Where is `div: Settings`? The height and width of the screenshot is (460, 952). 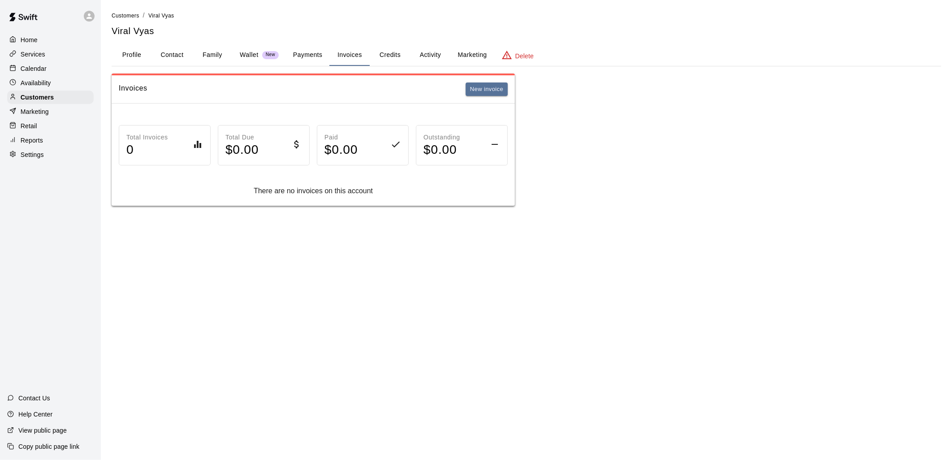 div: Settings is located at coordinates (50, 155).